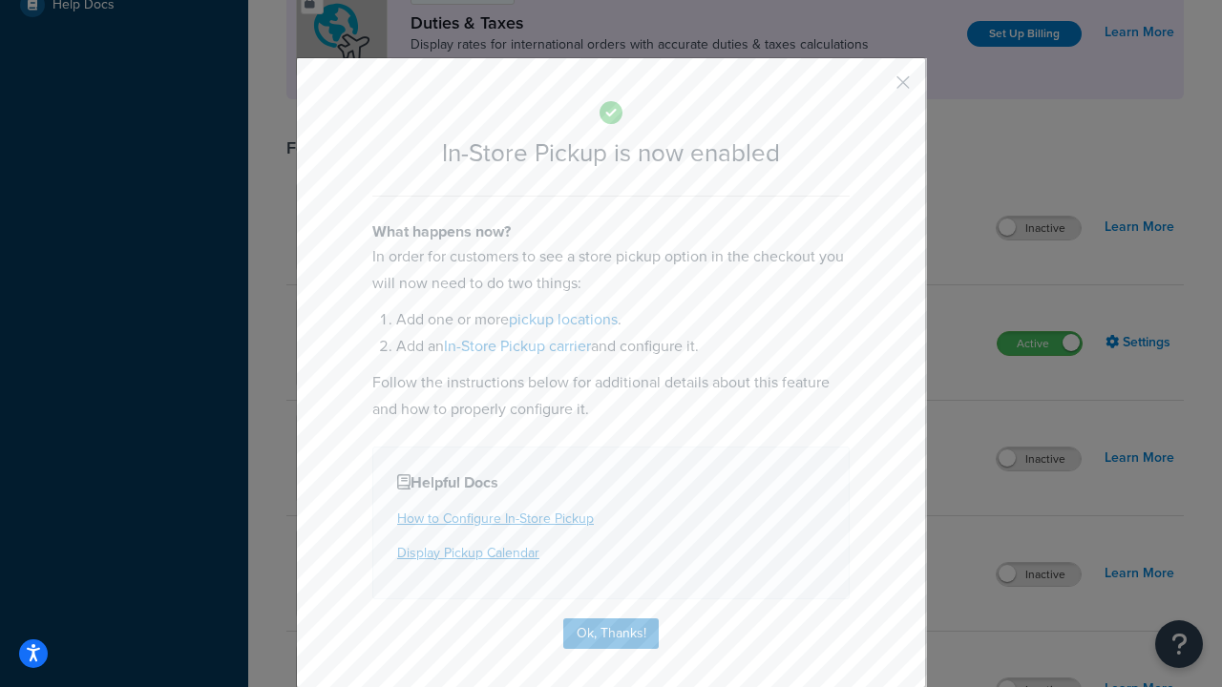 Image resolution: width=1222 pixels, height=687 pixels. What do you see at coordinates (622, 320) in the screenshot?
I see `li: Add one or more .` at bounding box center [622, 320].